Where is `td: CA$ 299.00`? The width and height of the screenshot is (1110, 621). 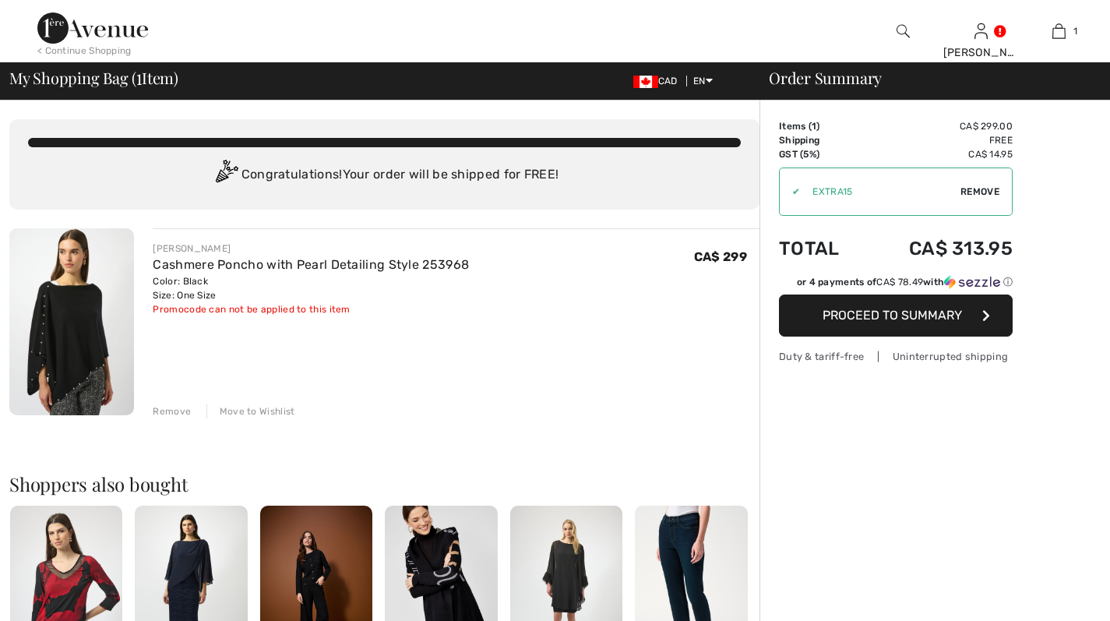
td: CA$ 299.00 is located at coordinates (939, 126).